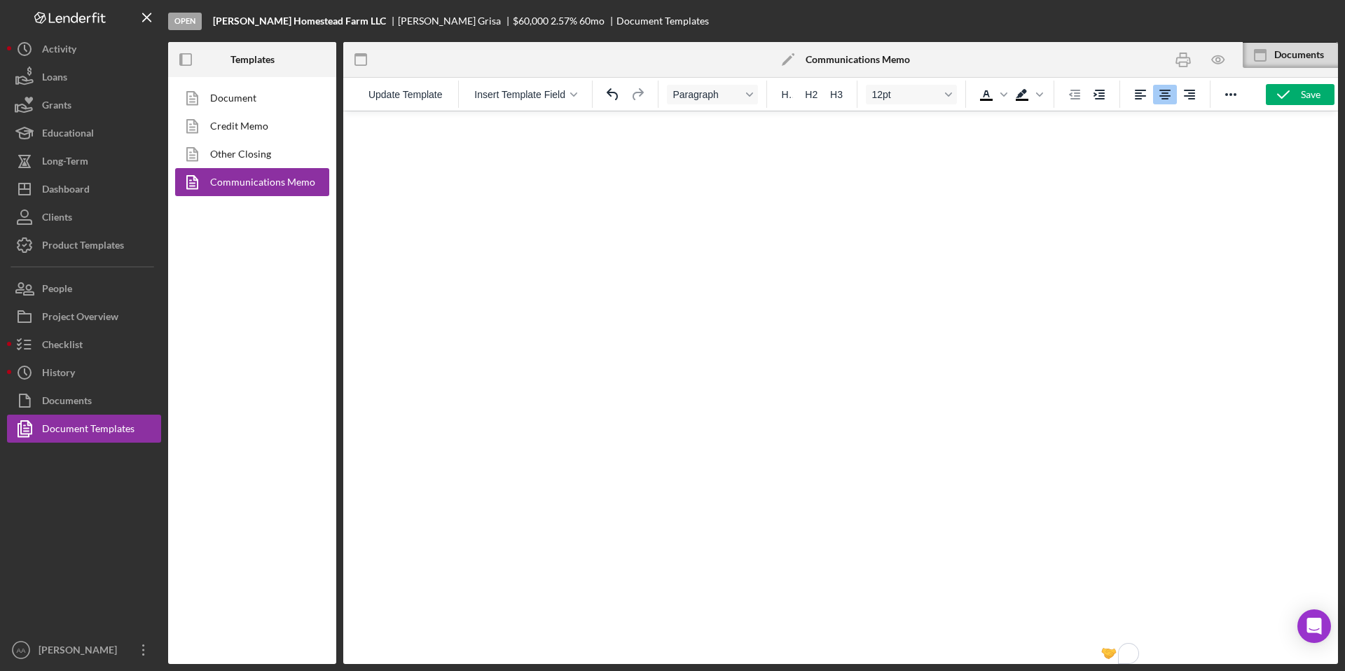 This screenshot has height=671, width=1345. Describe the element at coordinates (84, 133) in the screenshot. I see `button: Educational` at that location.